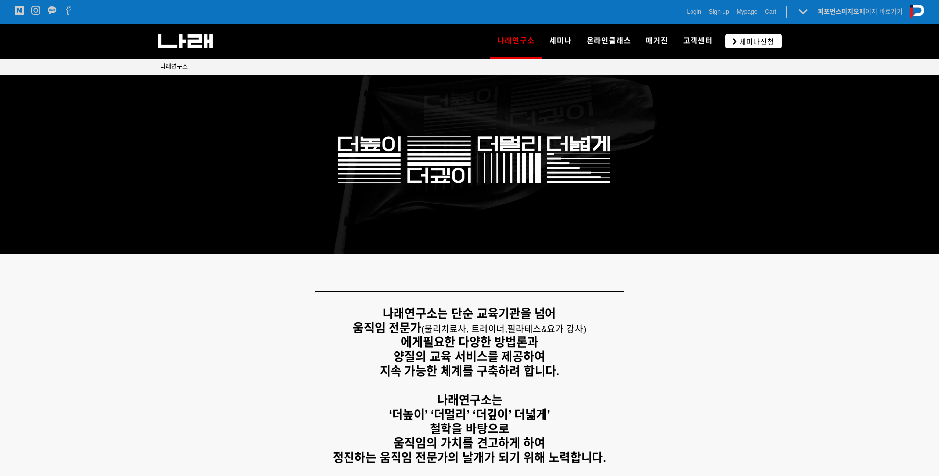  What do you see at coordinates (469, 429) in the screenshot?
I see `strong: 철학을 바탕으로` at bounding box center [469, 429].